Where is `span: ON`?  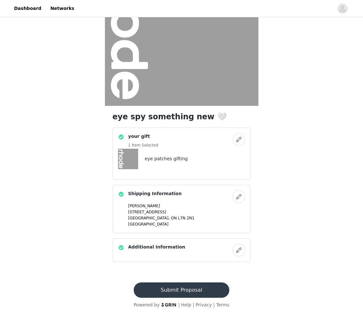
span: ON is located at coordinates (174, 218).